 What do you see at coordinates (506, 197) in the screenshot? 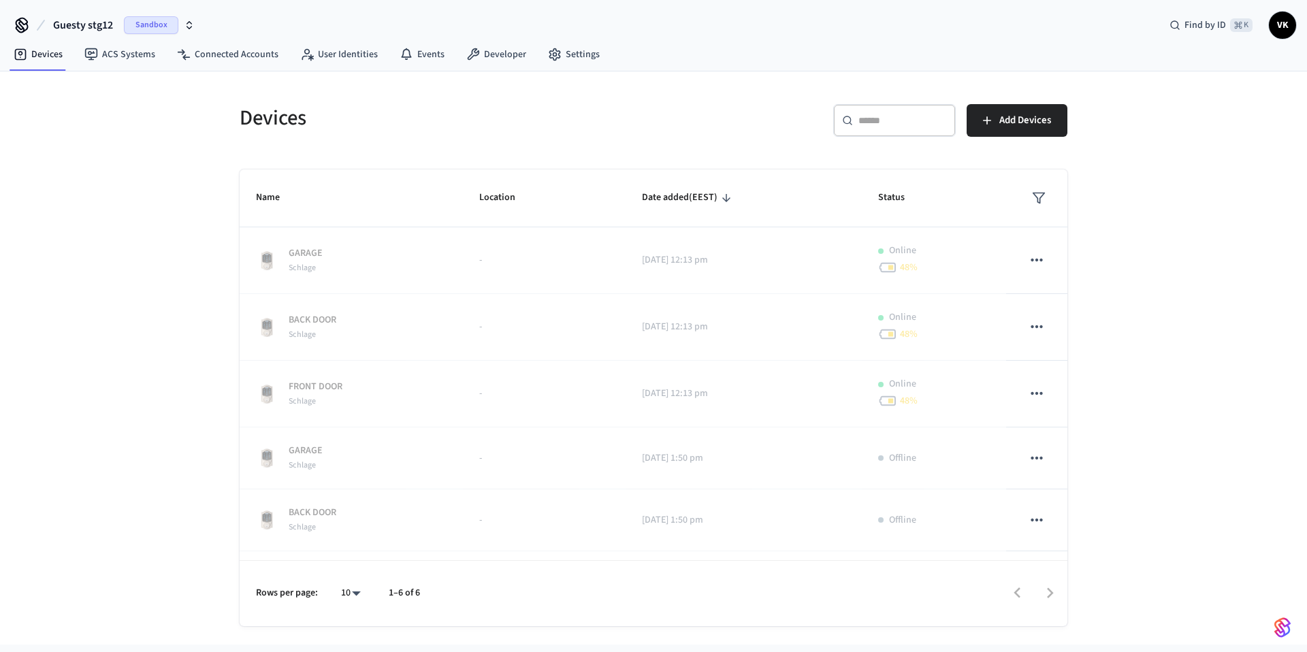
I see `span: Location` at bounding box center [506, 197].